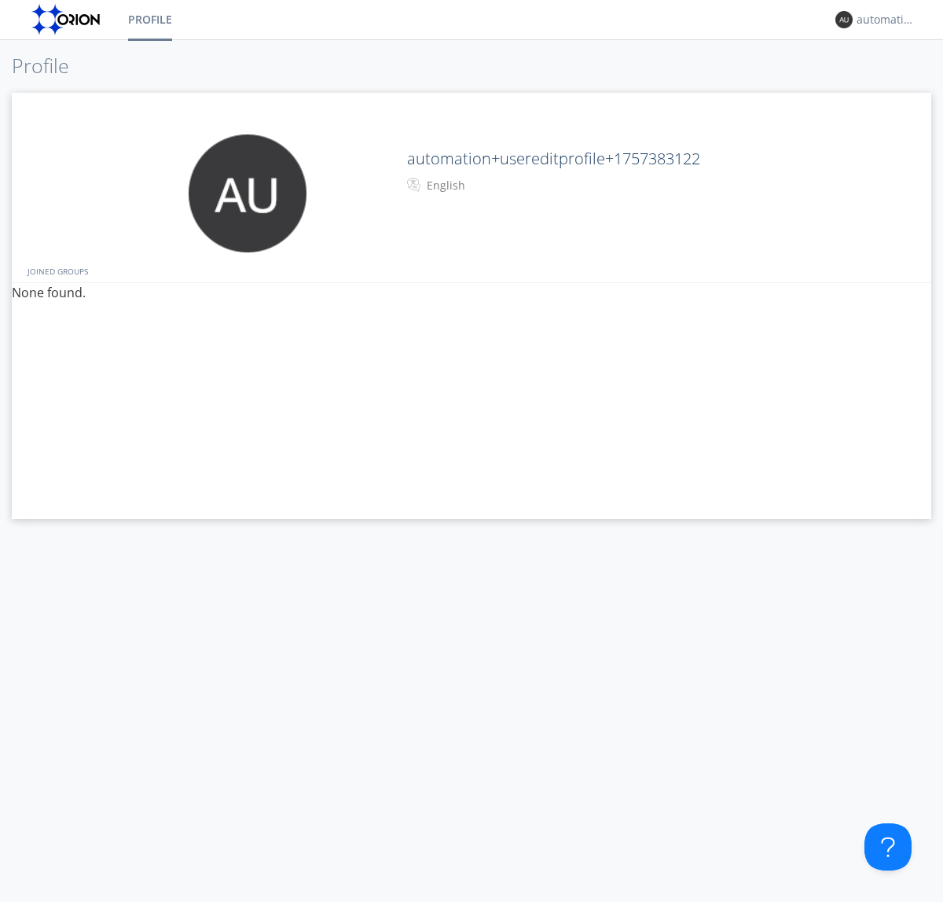 The height and width of the screenshot is (902, 943). I want to click on img: In groups with Translation enabled, your messages will be automatically translated to and from th..., so click(415, 185).